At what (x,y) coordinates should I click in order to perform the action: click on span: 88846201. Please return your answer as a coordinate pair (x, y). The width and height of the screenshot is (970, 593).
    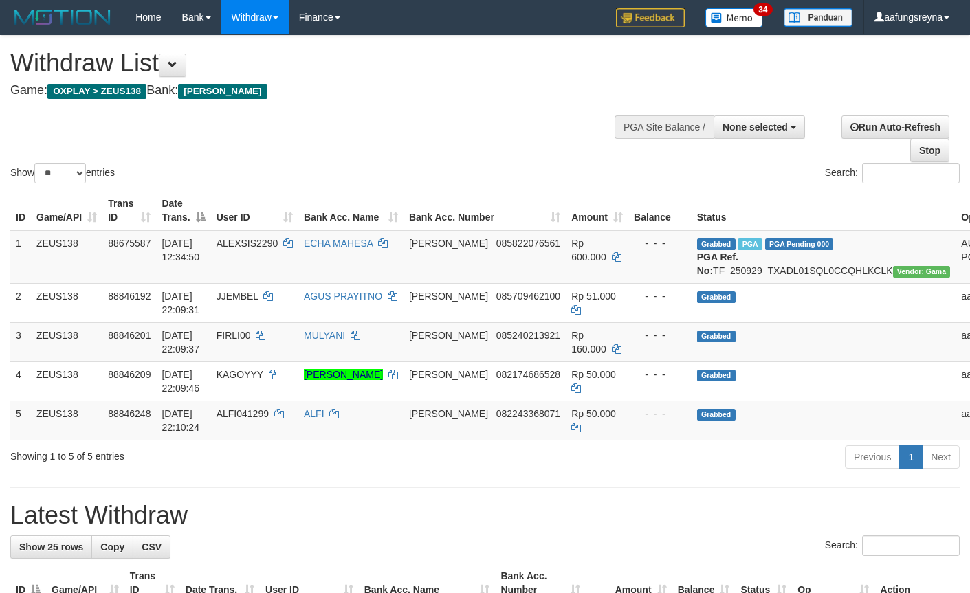
    Looking at the image, I should click on (129, 335).